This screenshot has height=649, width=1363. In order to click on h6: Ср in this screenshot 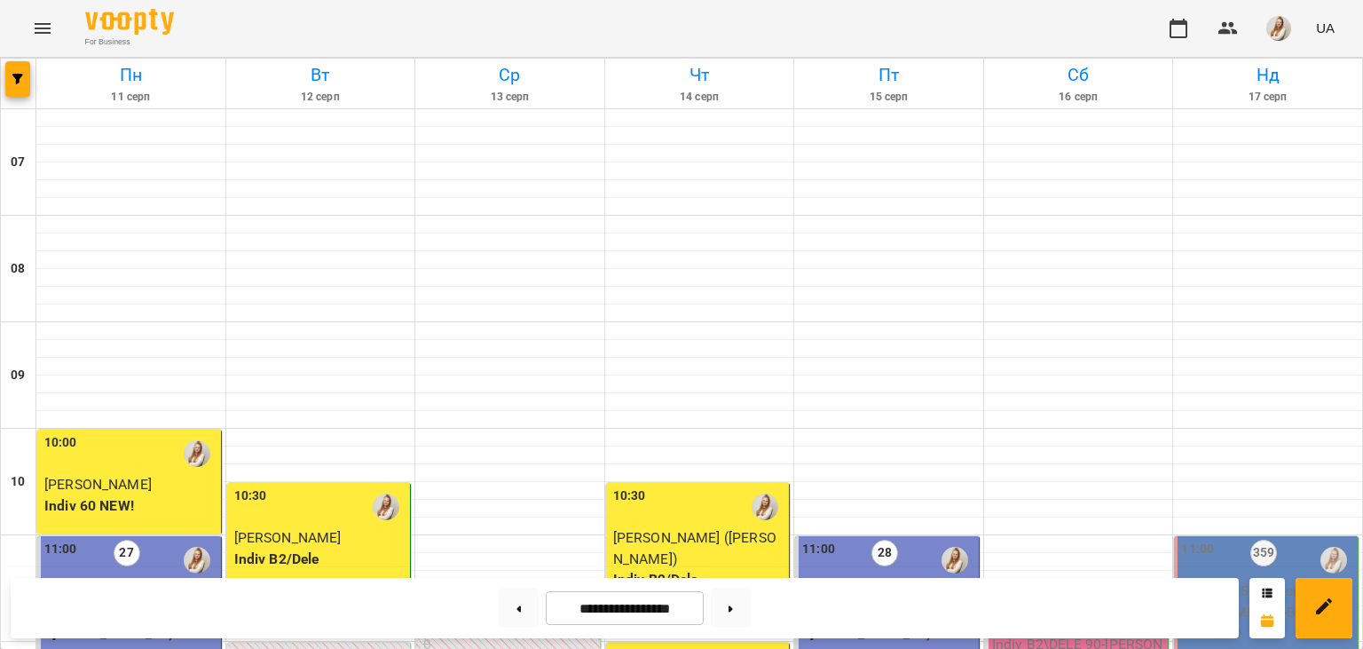, I will do `click(509, 75)`.